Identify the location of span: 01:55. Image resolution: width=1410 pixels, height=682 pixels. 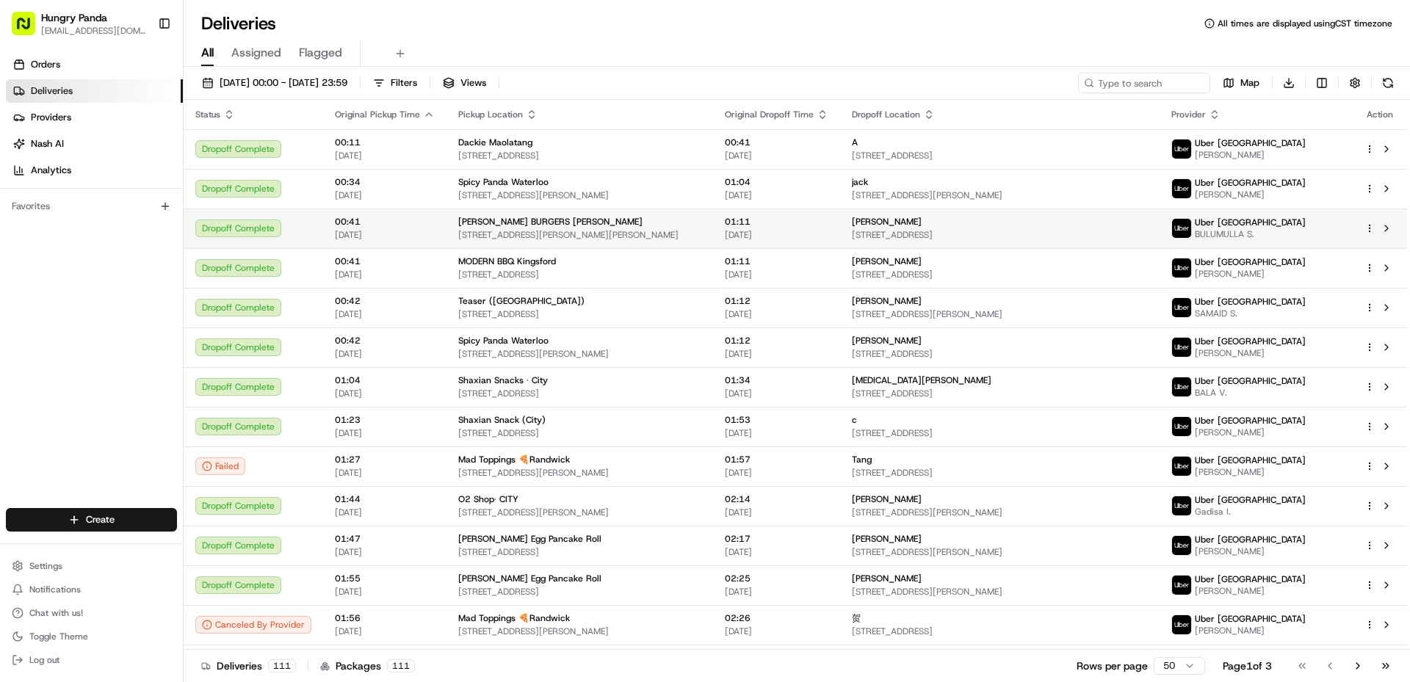
(385, 579).